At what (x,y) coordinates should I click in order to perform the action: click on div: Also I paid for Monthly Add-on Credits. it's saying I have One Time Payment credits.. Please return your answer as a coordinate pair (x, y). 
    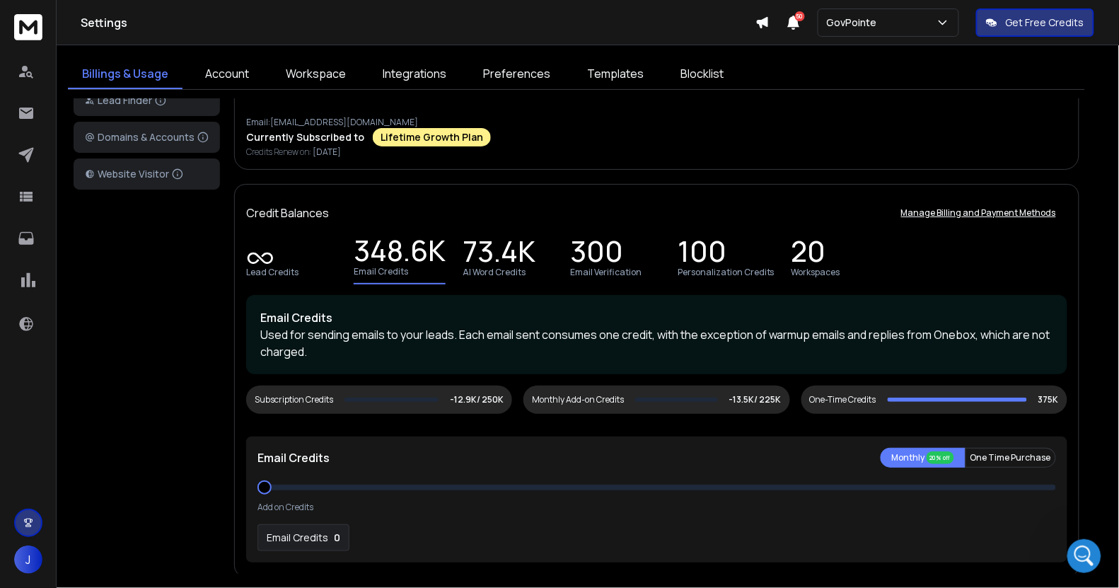
    Looking at the image, I should click on (161, 304).